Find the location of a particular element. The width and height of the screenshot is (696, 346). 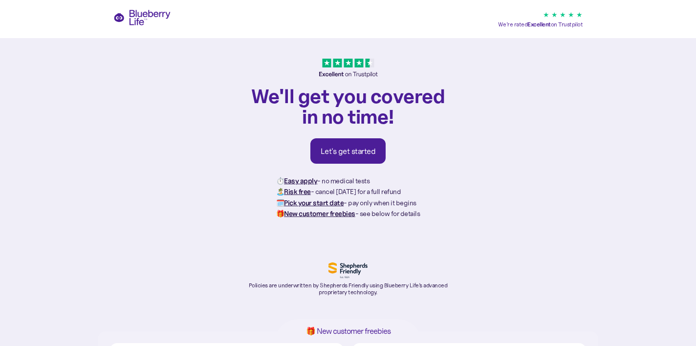

p: Policies are underwritten by Shepherds Friendly using Blueberry Life’s advanced proprietary techn... is located at coordinates (348, 289).